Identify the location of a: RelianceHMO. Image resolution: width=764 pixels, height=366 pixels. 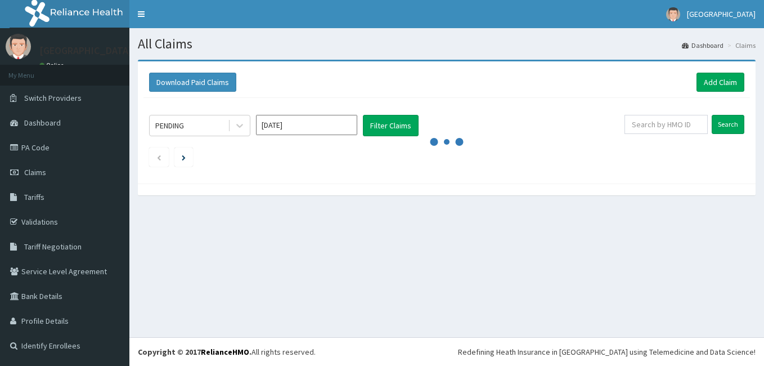
(225, 352).